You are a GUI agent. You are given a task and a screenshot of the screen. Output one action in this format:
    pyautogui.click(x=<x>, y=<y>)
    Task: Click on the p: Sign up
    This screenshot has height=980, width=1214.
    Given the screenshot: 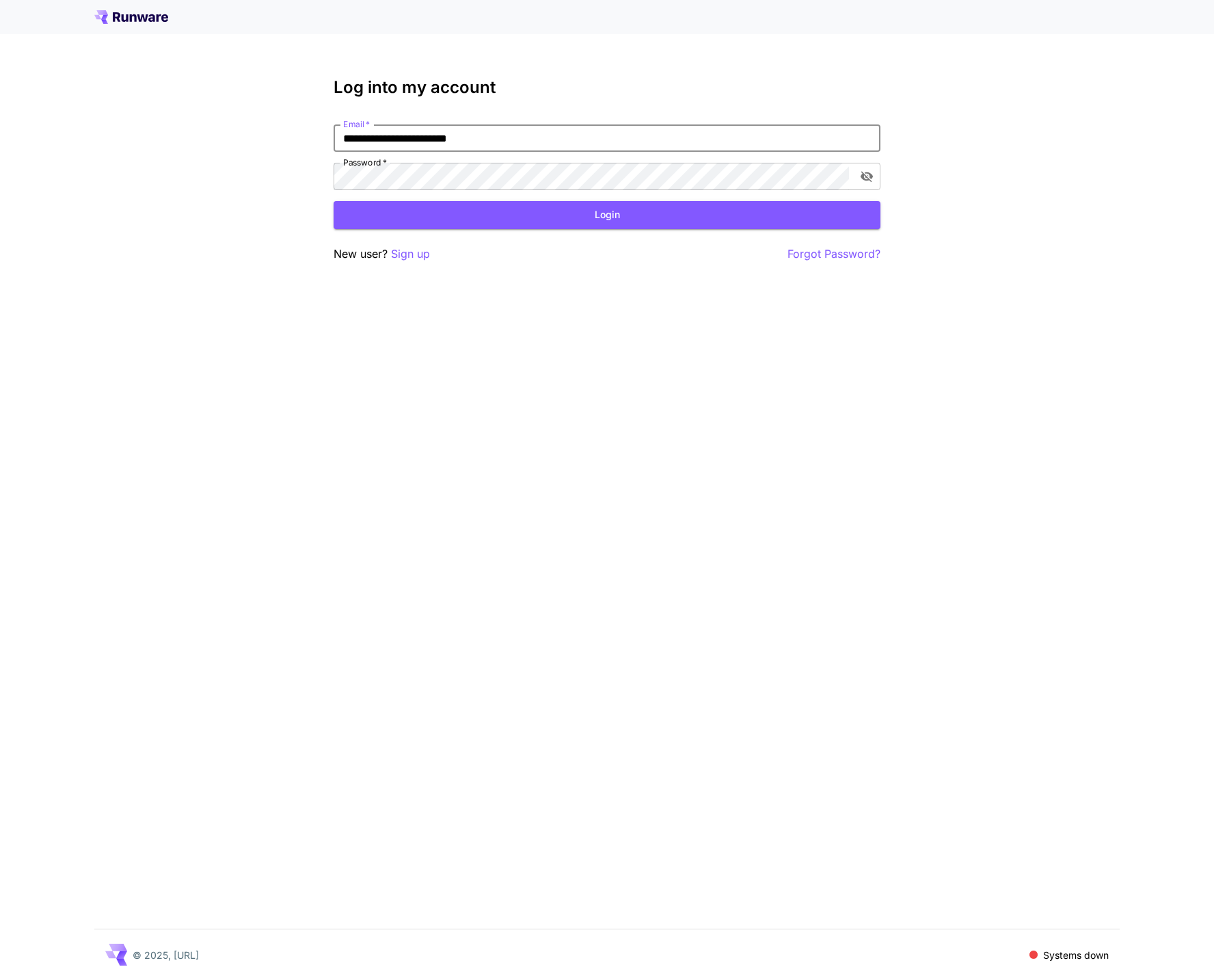 What is the action you would take?
    pyautogui.click(x=410, y=254)
    